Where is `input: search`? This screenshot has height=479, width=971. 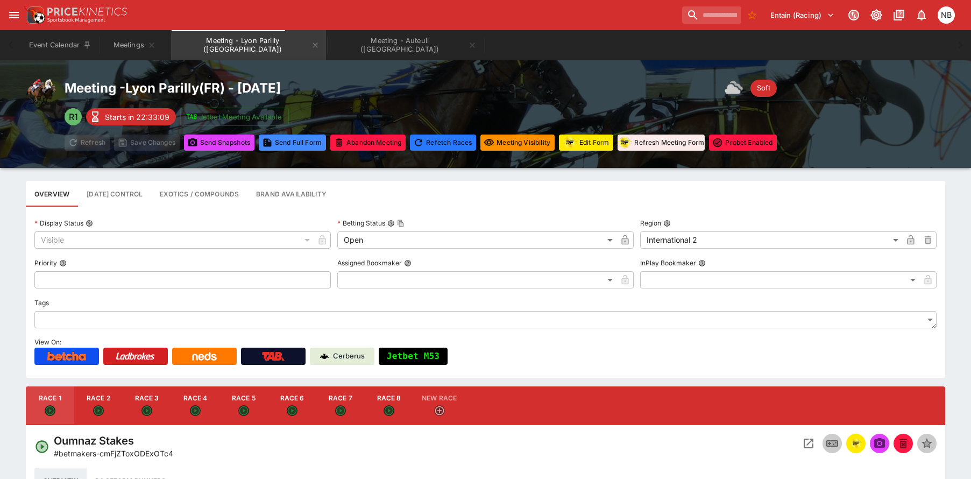
input: search is located at coordinates (712, 15).